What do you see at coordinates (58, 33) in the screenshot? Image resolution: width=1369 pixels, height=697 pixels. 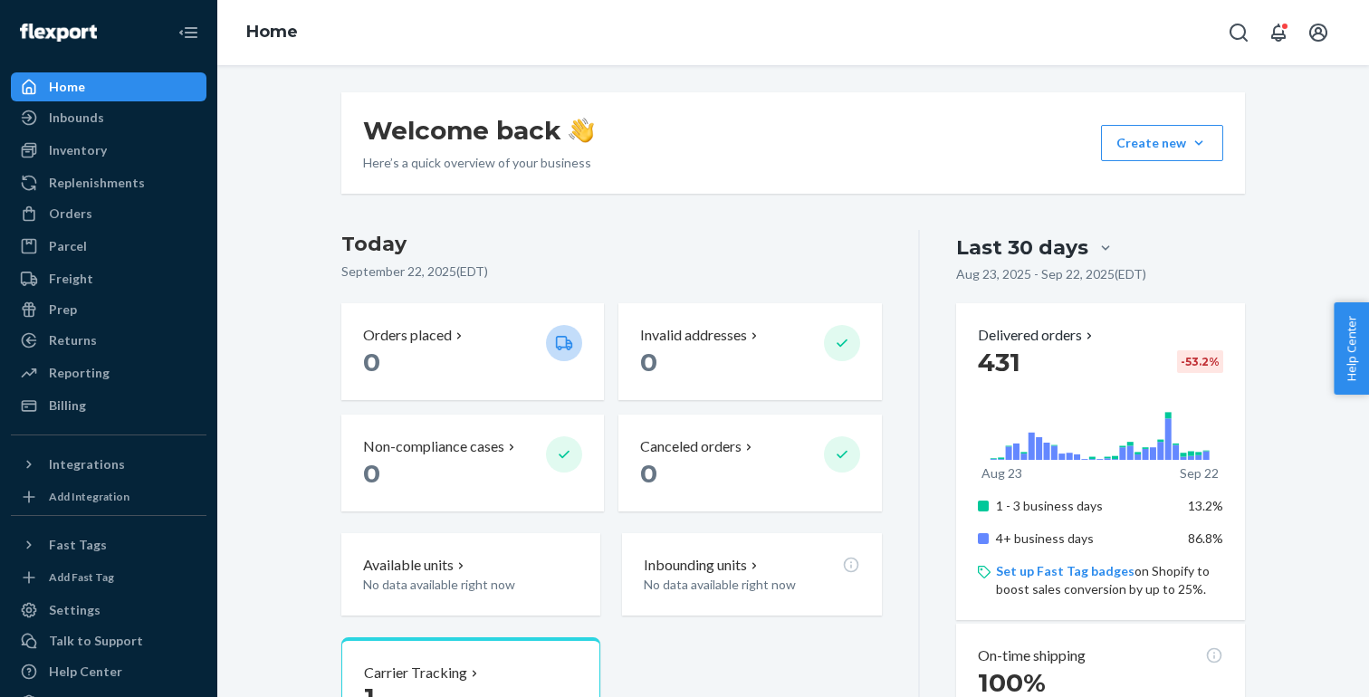 I see `img: Flexport logo` at bounding box center [58, 33].